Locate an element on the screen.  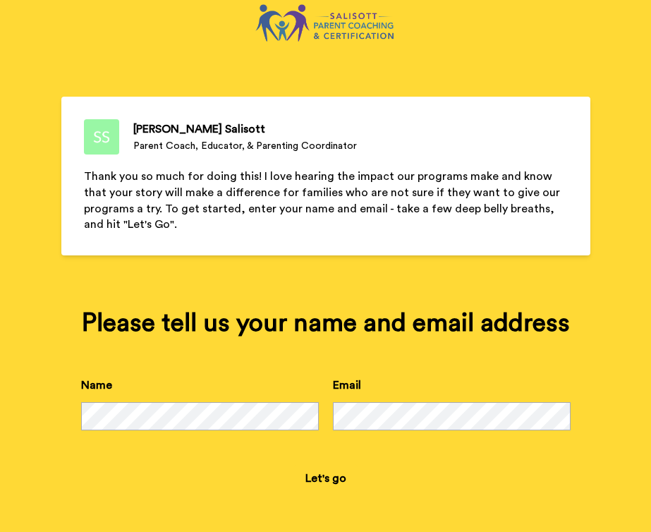
label: Name is located at coordinates (97, 385).